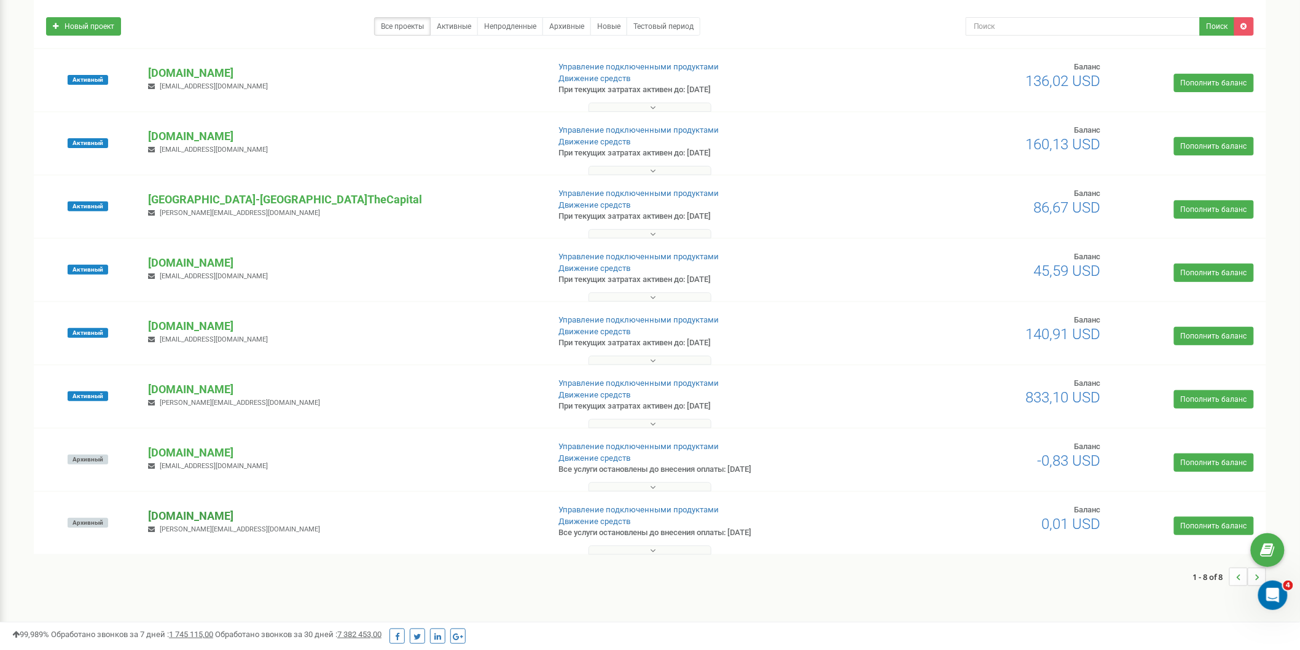 The image size is (1300, 650). Describe the element at coordinates (1083, 26) in the screenshot. I see `input: Поиск` at that location.